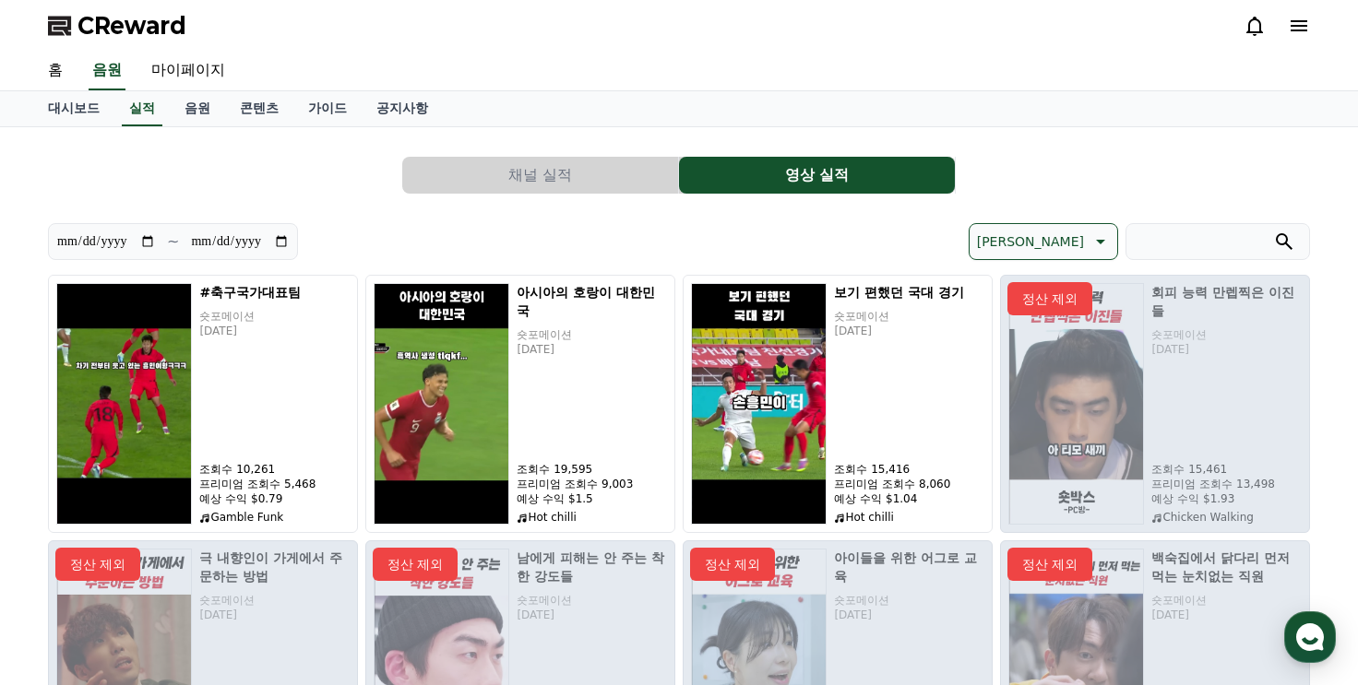 This screenshot has height=685, width=1358. What do you see at coordinates (296, 555) in the screenshot?
I see `a: 설정` at bounding box center [296, 555].